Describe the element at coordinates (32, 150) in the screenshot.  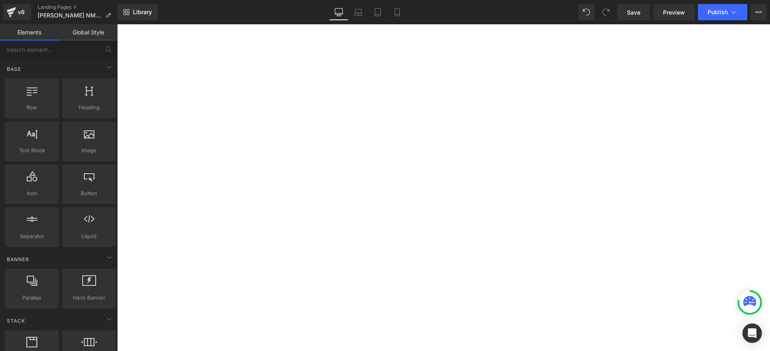
I see `span: Text Block` at that location.